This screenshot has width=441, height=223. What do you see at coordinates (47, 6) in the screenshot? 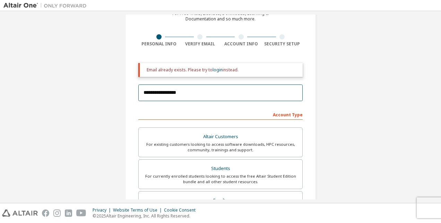
I see `img: Altair One` at bounding box center [47, 6].